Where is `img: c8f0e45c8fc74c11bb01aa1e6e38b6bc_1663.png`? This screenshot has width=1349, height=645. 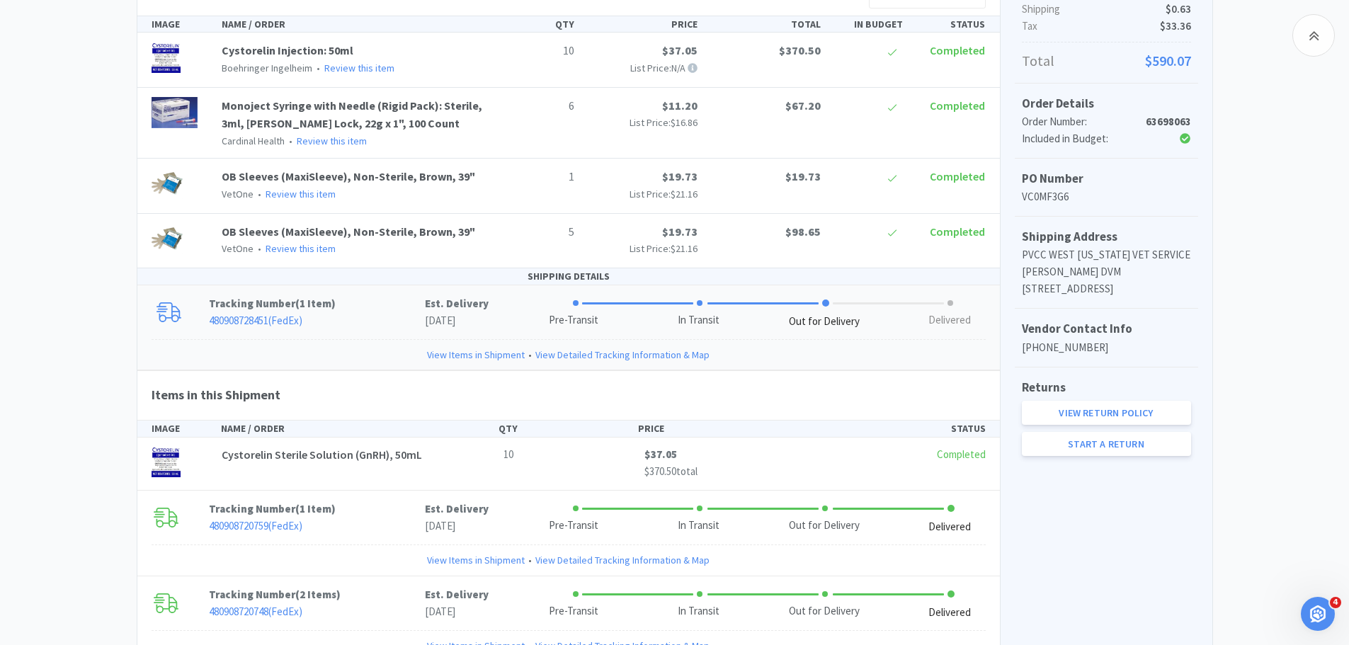
img: c8f0e45c8fc74c11bb01aa1e6e38b6bc_1663.png is located at coordinates (174, 113).